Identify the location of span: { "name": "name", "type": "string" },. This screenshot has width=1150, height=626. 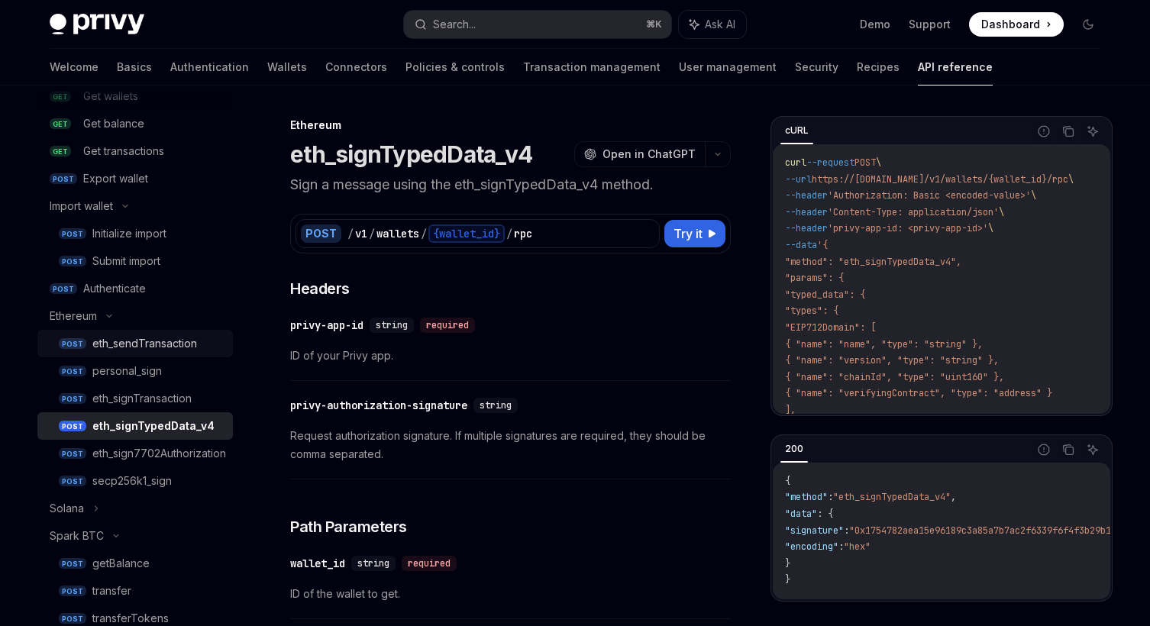
(884, 344).